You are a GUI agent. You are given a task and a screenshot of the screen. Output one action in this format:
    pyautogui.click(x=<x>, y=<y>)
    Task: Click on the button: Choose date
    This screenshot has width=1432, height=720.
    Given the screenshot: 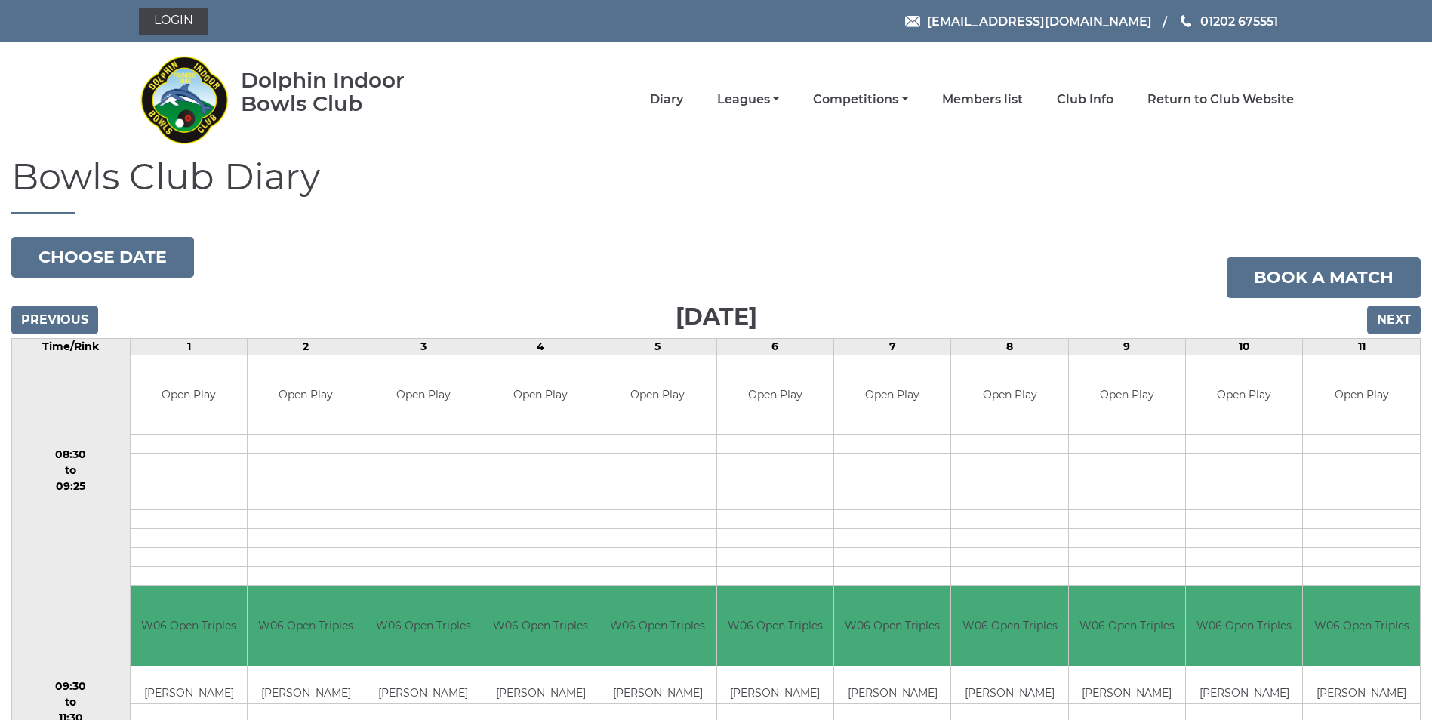 What is the action you would take?
    pyautogui.click(x=103, y=257)
    